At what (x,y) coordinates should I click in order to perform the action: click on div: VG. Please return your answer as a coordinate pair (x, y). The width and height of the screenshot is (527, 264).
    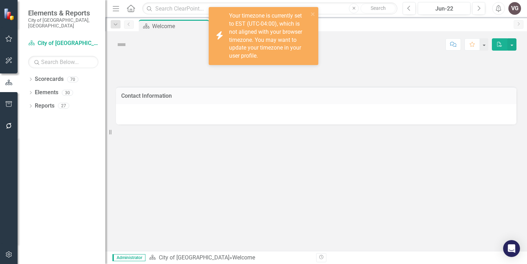
    Looking at the image, I should click on (515, 8).